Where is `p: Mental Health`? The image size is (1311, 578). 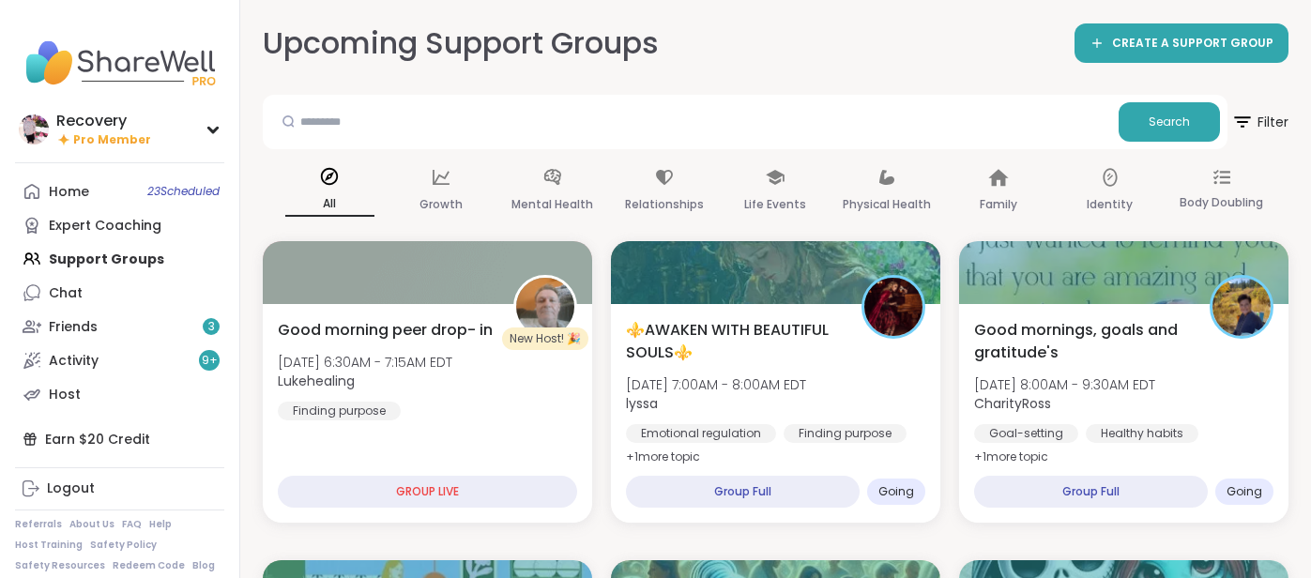
p: Mental Health is located at coordinates (552, 205).